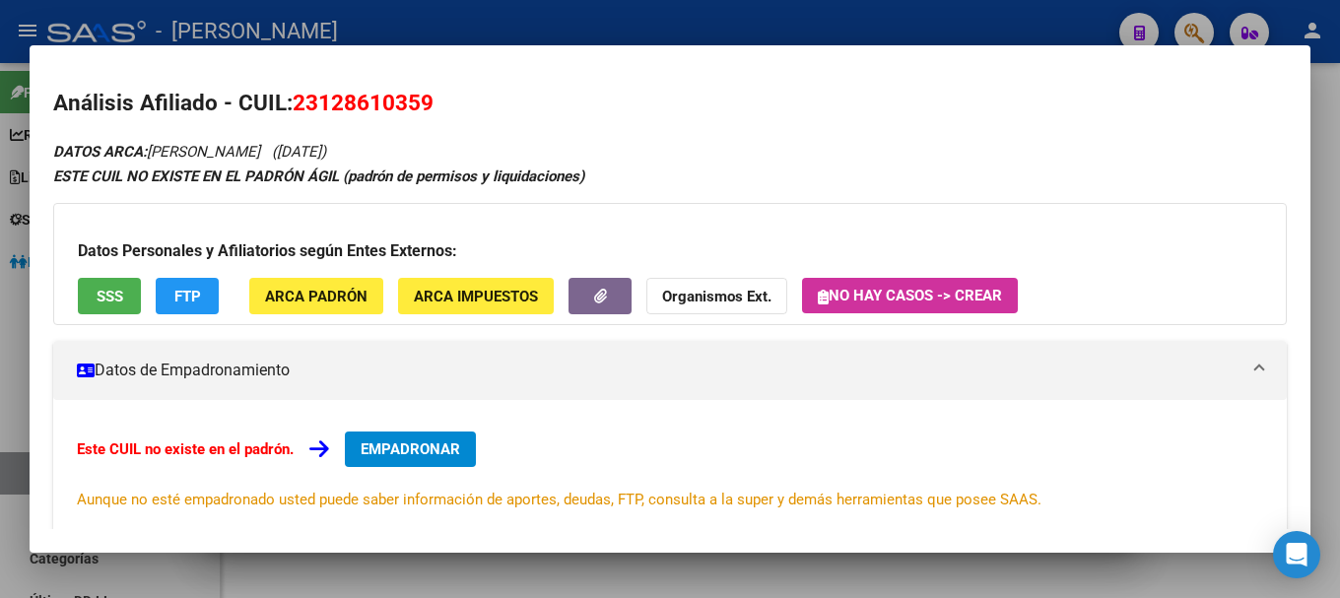 The width and height of the screenshot is (1340, 598). I want to click on button: FTP, so click(187, 295).